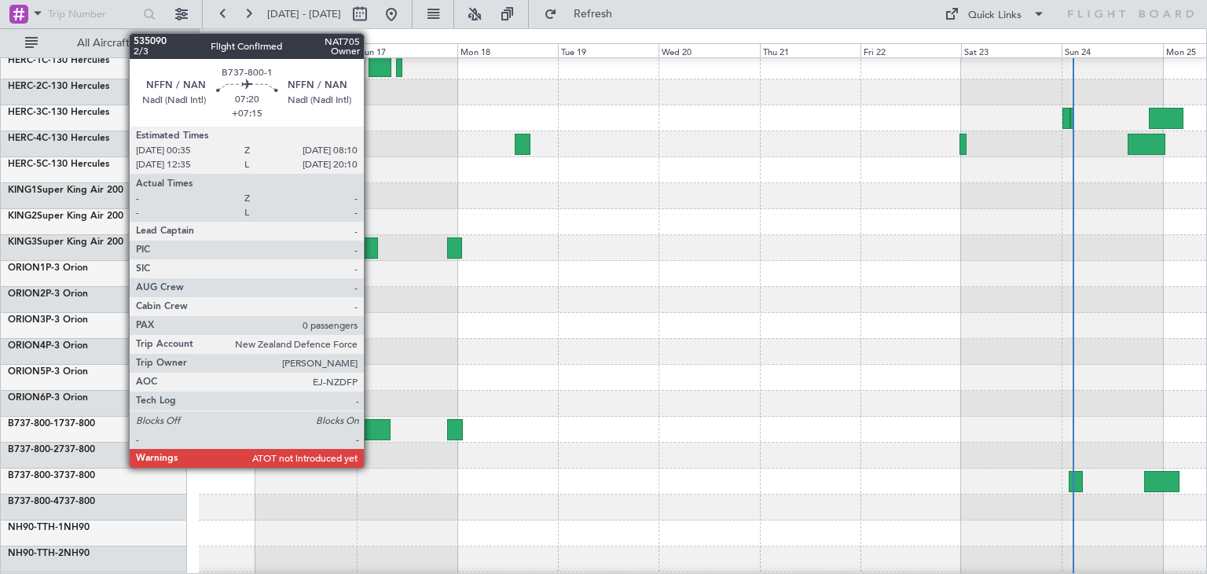 The width and height of the screenshot is (1207, 574). Describe the element at coordinates (51, 450) in the screenshot. I see `a: B737-800-2737-800` at that location.